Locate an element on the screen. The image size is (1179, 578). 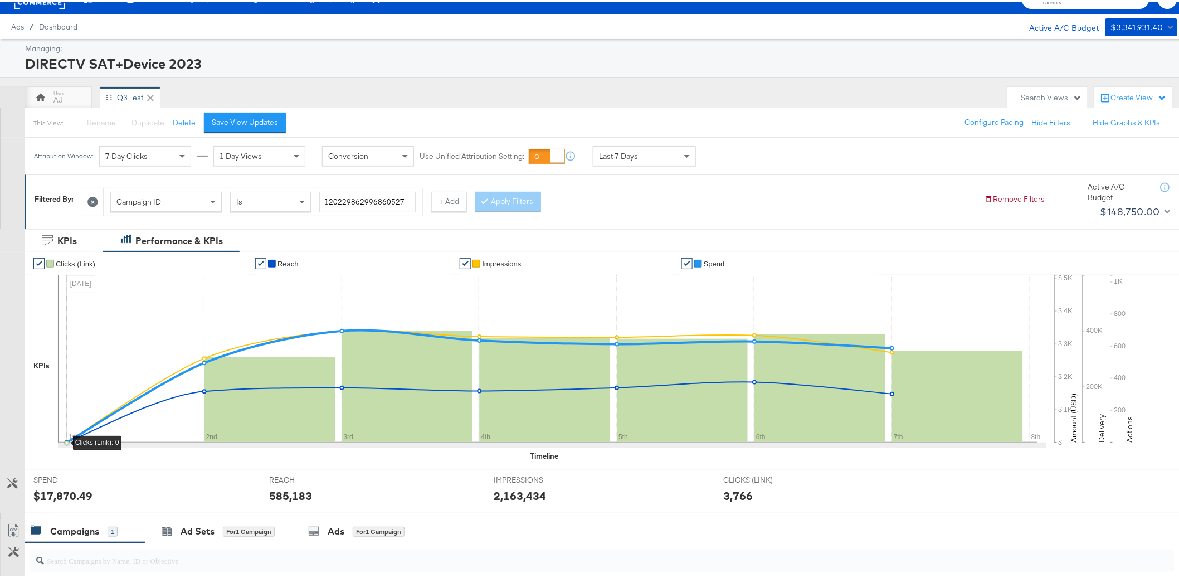
div: Drag to reorder tab is located at coordinates (109, 95).